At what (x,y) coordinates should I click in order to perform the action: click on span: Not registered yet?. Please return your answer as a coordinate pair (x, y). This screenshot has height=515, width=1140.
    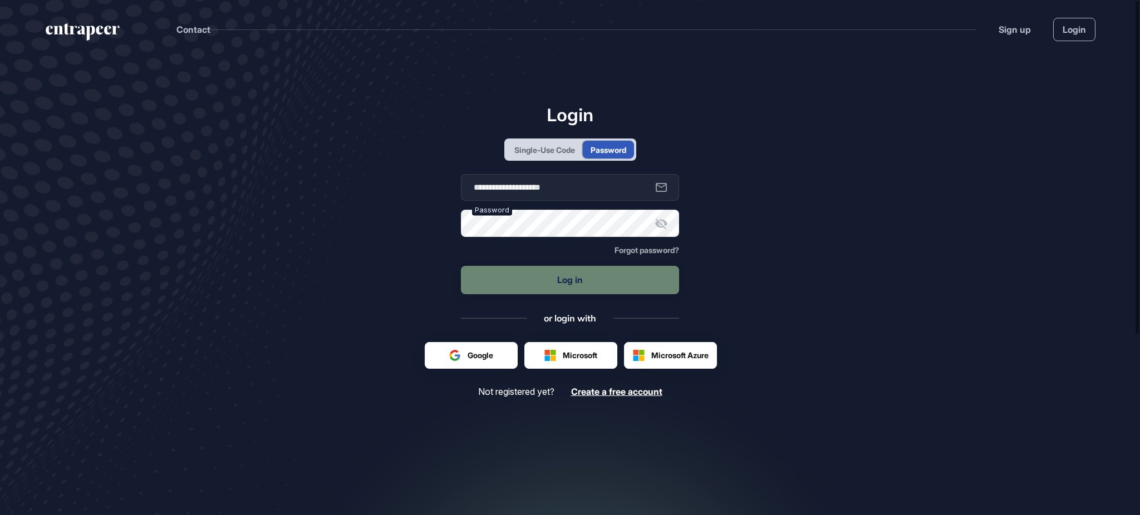
    Looking at the image, I should click on (516, 392).